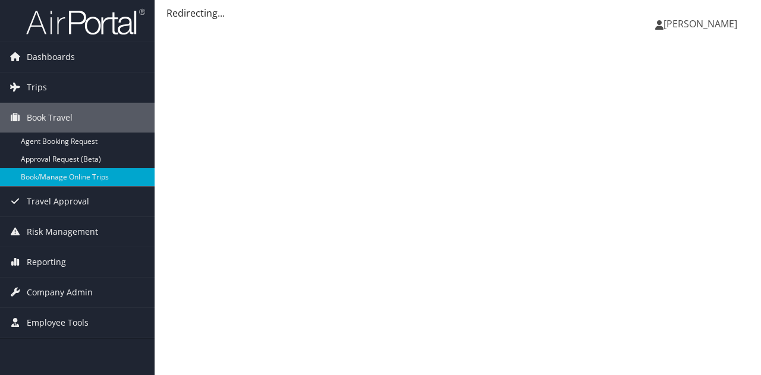 Image resolution: width=761 pixels, height=375 pixels. What do you see at coordinates (37, 87) in the screenshot?
I see `span: Trips` at bounding box center [37, 87].